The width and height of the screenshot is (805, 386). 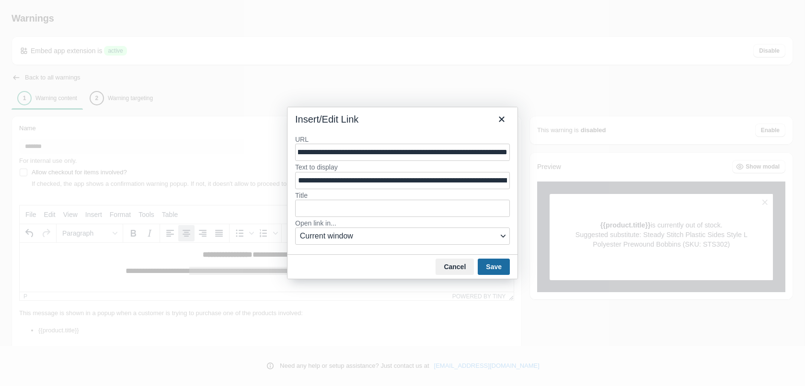 I want to click on label: Title, so click(x=402, y=195).